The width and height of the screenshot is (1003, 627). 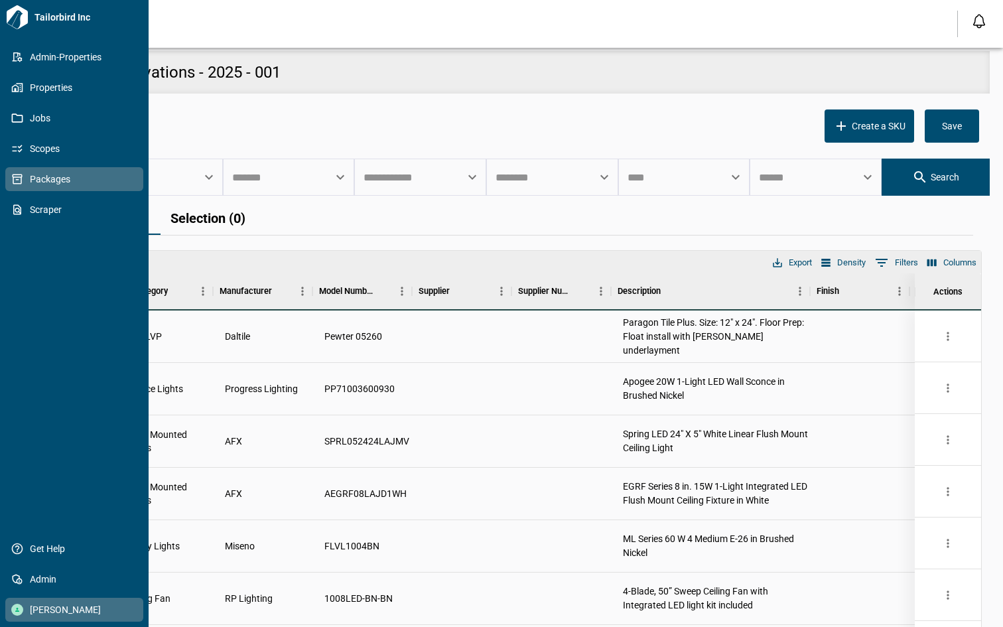 I want to click on span: Packages, so click(x=77, y=179).